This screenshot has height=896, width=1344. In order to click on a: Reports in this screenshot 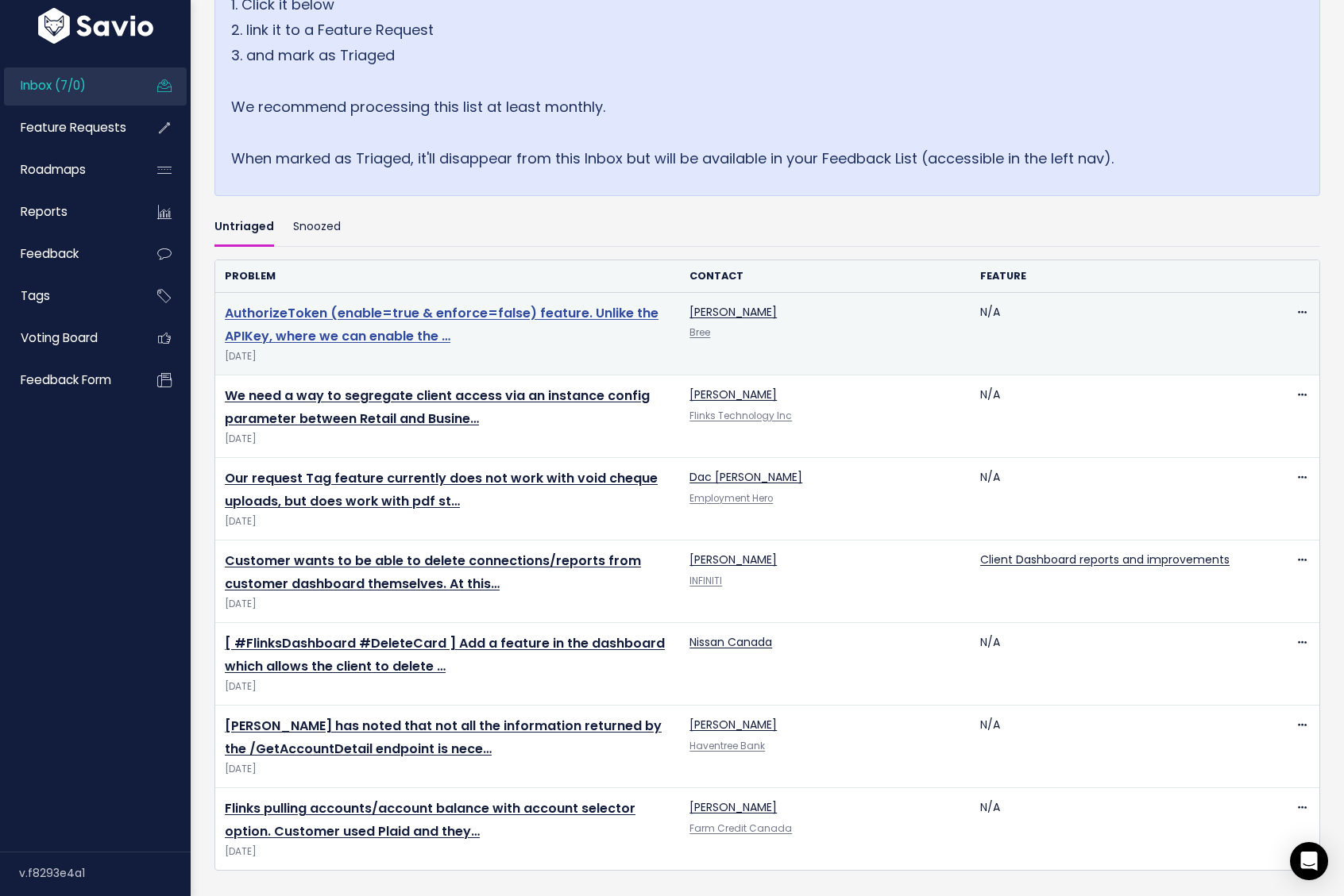, I will do `click(67, 212)`.